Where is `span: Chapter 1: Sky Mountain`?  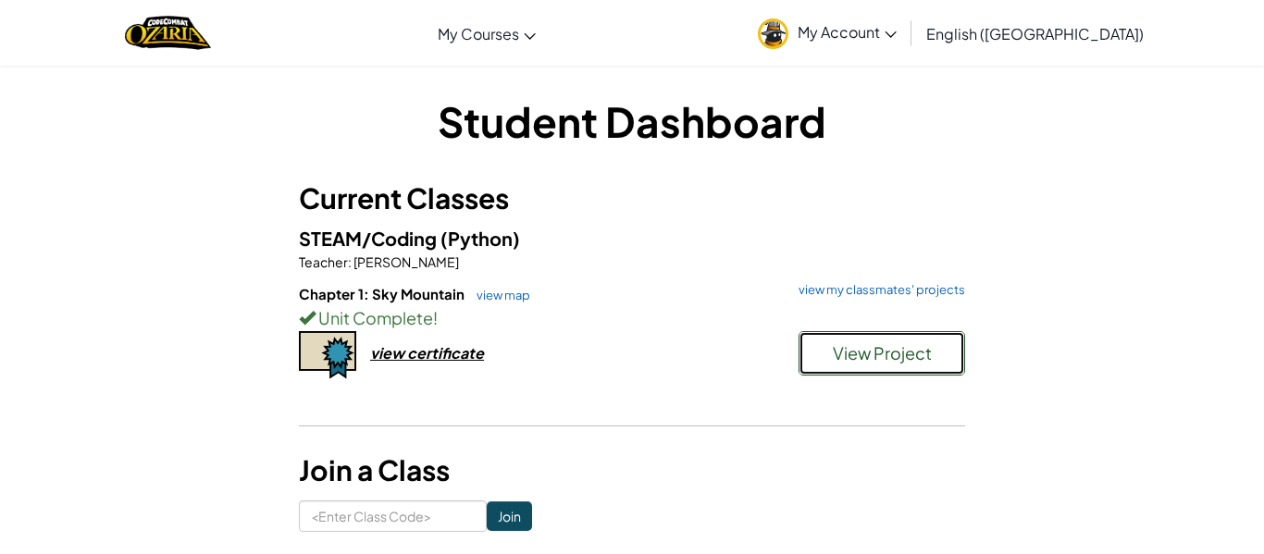
span: Chapter 1: Sky Mountain is located at coordinates (383, 293).